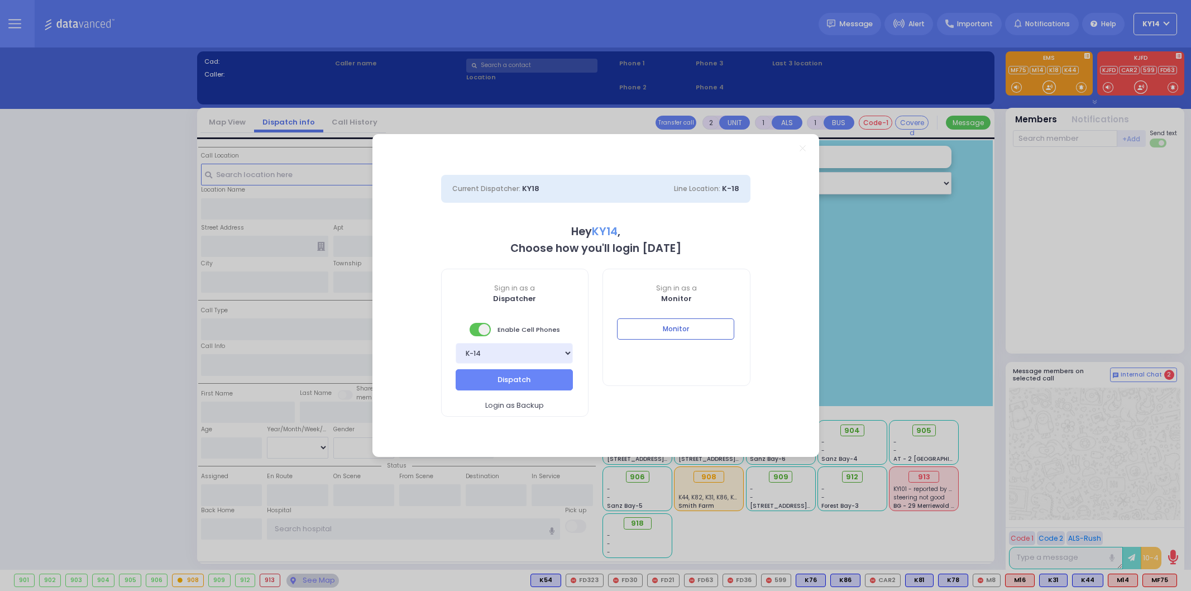 Image resolution: width=1191 pixels, height=591 pixels. Describe the element at coordinates (596, 231) in the screenshot. I see `b: Hey ,` at that location.